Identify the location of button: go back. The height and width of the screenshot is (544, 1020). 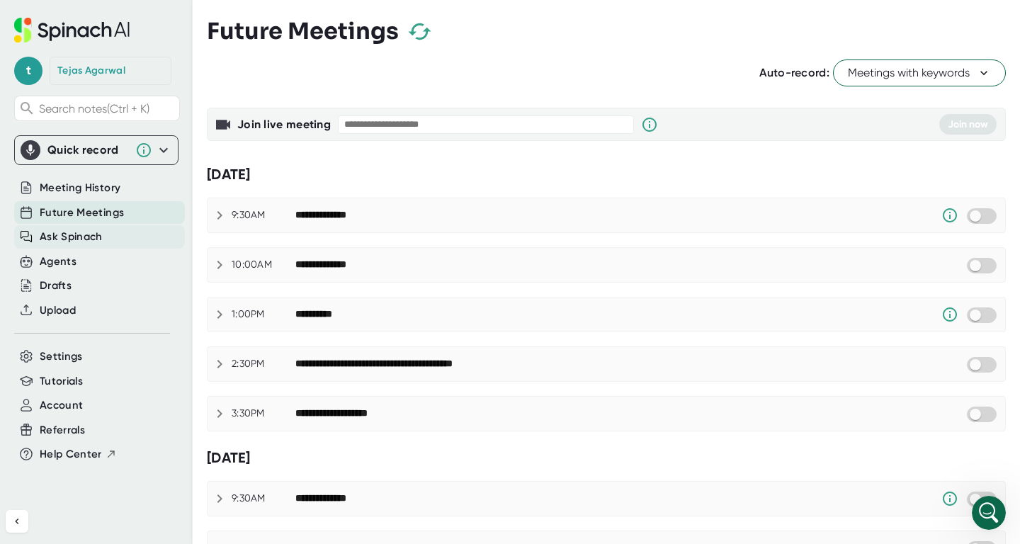
(23, 19).